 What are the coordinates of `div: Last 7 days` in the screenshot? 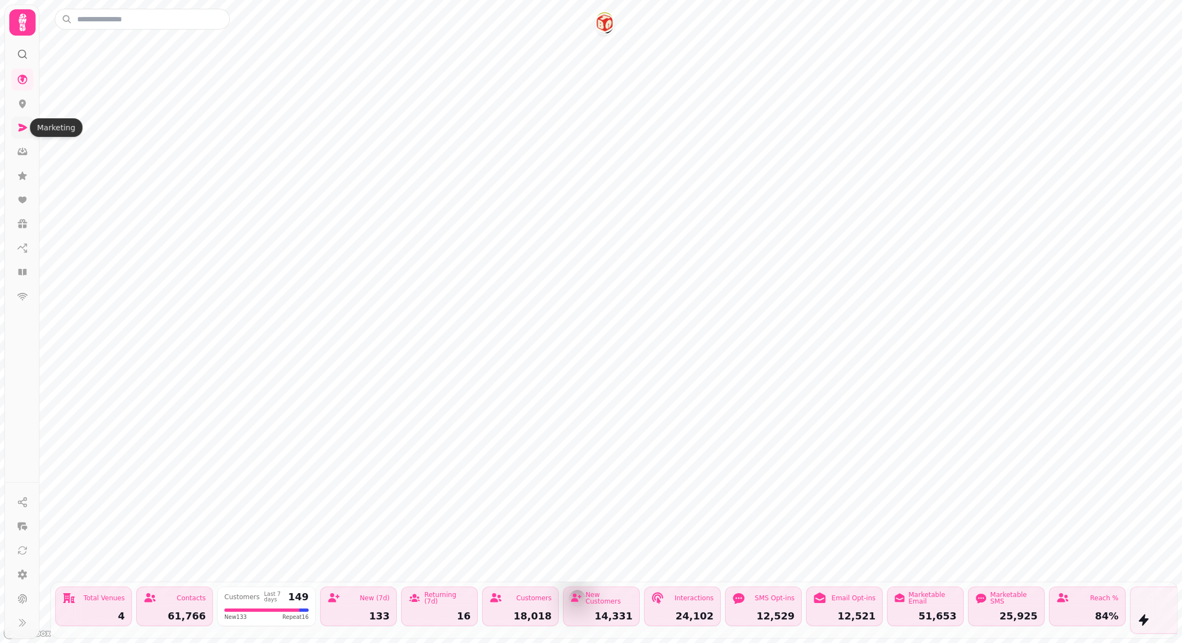 It's located at (274, 597).